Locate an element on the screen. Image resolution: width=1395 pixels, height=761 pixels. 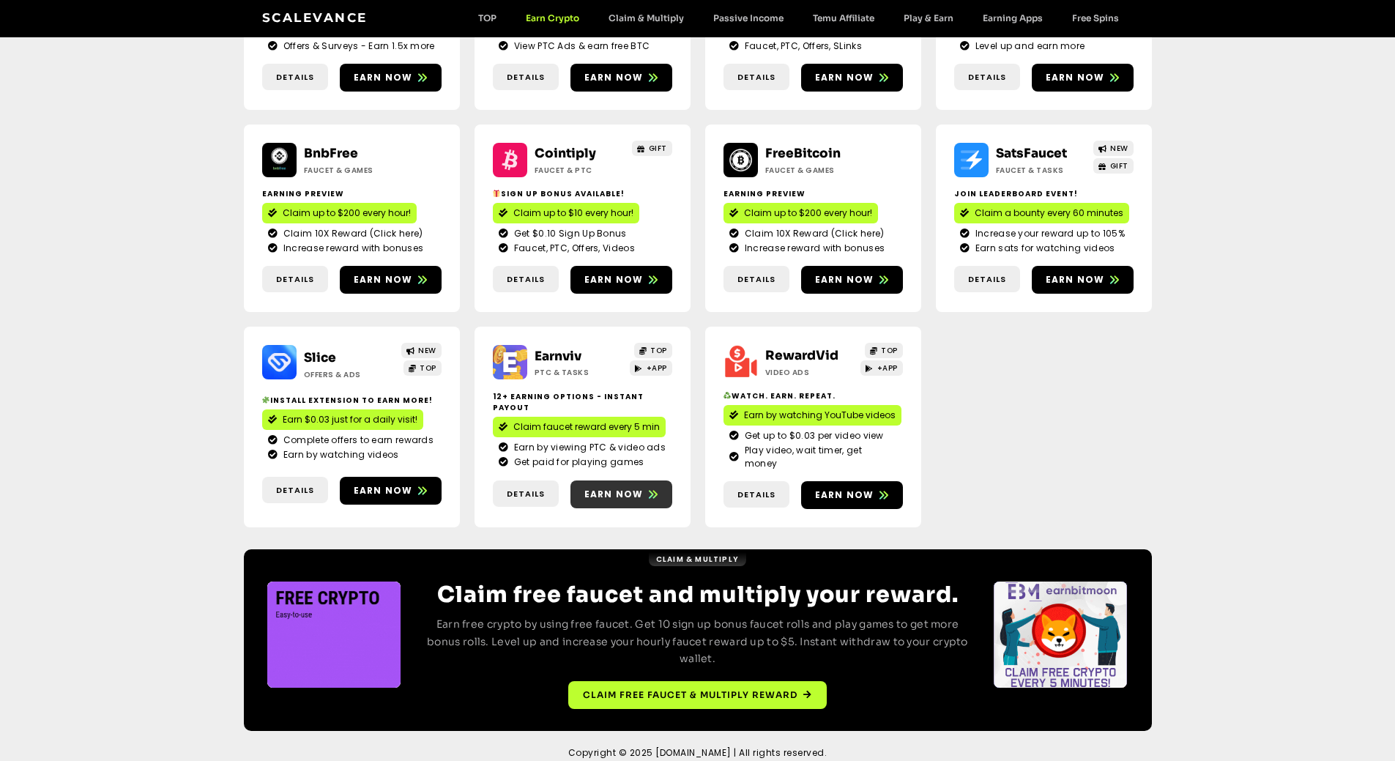
h2: Install extension to earn more! is located at coordinates (351, 400).